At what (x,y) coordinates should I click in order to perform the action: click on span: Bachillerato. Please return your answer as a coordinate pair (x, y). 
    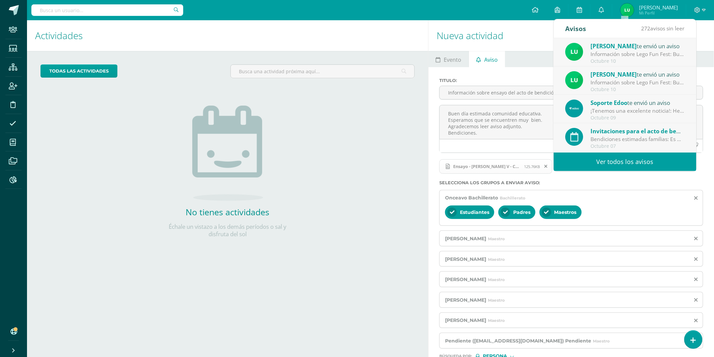
    Looking at the image, I should click on (513, 198).